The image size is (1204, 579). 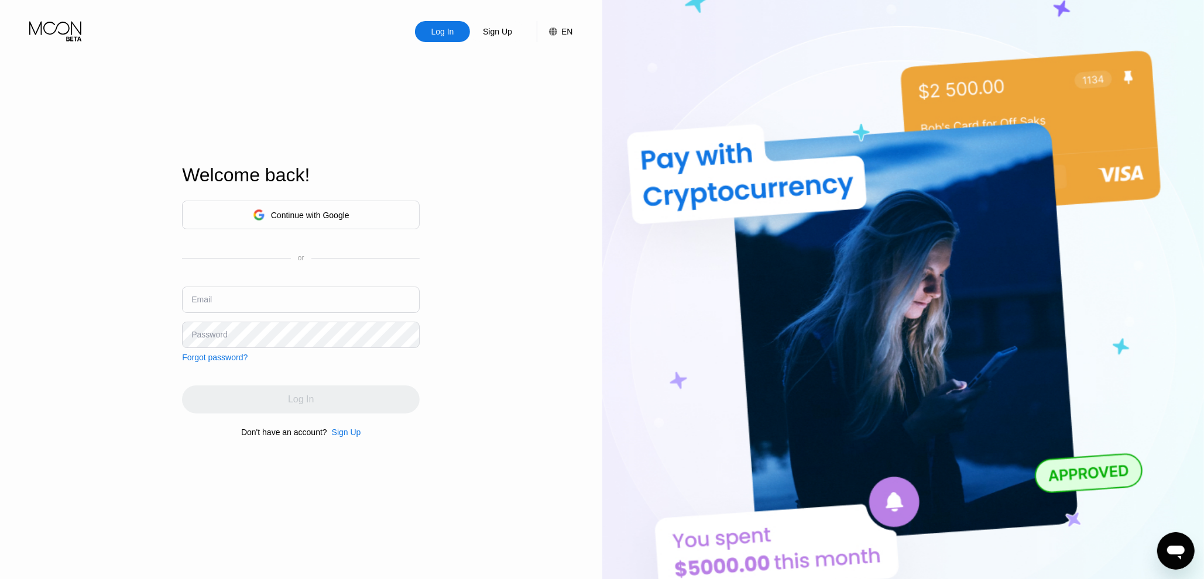 What do you see at coordinates (201, 300) in the screenshot?
I see `div: Email` at bounding box center [201, 300].